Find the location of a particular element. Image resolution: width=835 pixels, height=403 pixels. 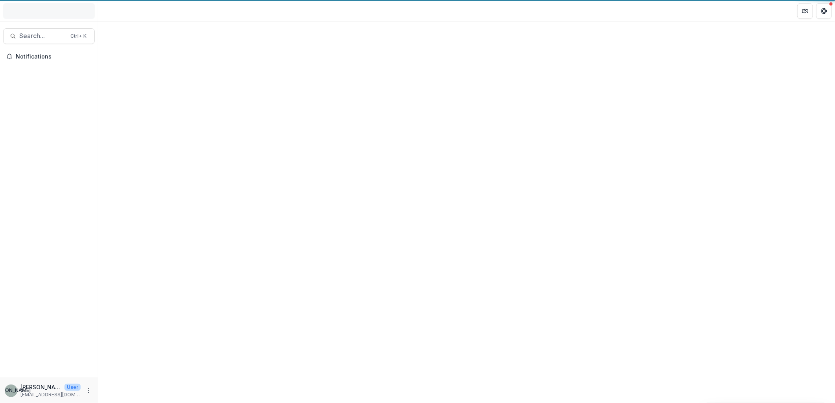

button: Search... is located at coordinates (49, 36).